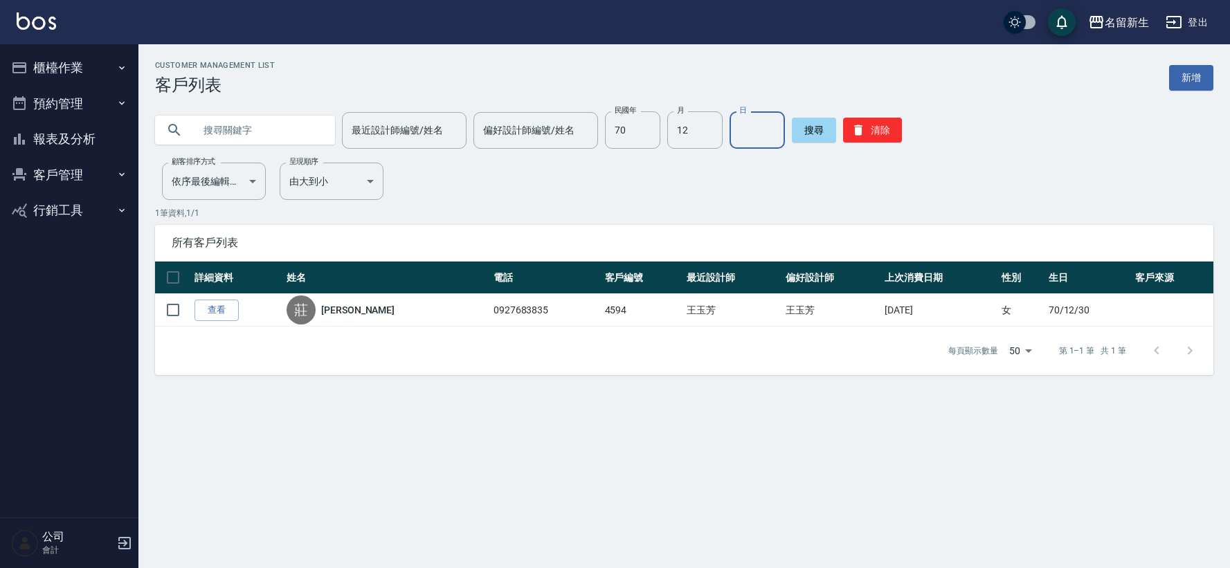  Describe the element at coordinates (69, 175) in the screenshot. I see `button: 客戶管理` at that location.